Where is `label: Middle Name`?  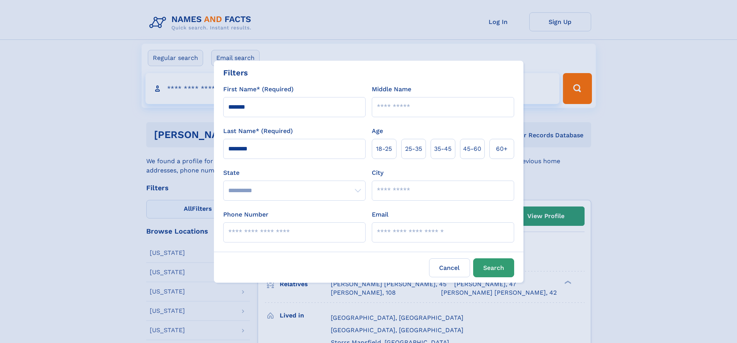 label: Middle Name is located at coordinates (391, 89).